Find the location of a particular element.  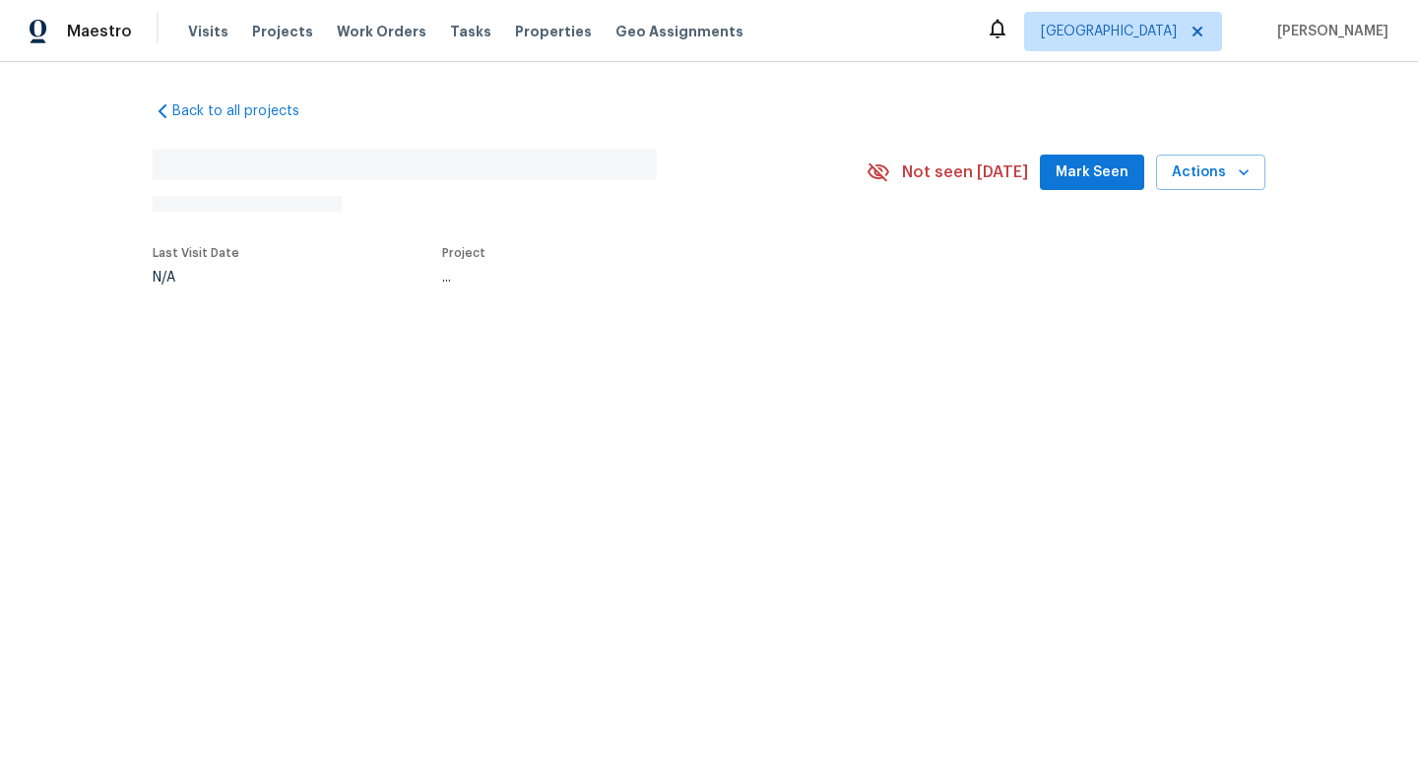

button: Mark Seen is located at coordinates (1092, 172).